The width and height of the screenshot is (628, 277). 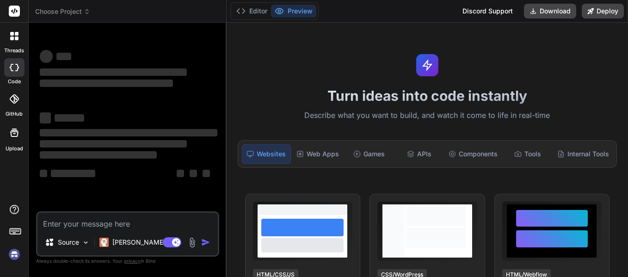 What do you see at coordinates (267, 154) in the screenshot?
I see `div: Websites` at bounding box center [267, 154].